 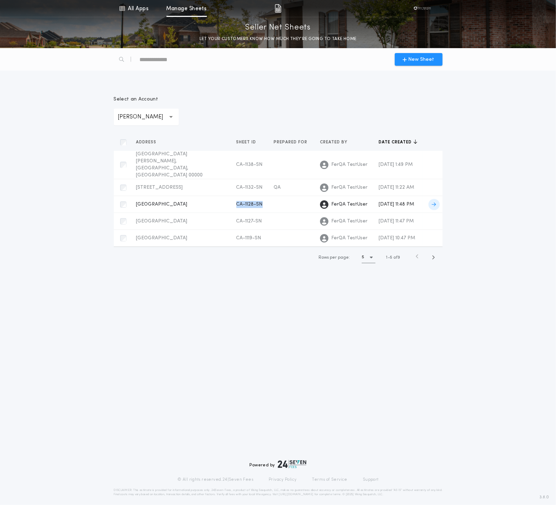 I want to click on a: Terms of Service, so click(x=330, y=479).